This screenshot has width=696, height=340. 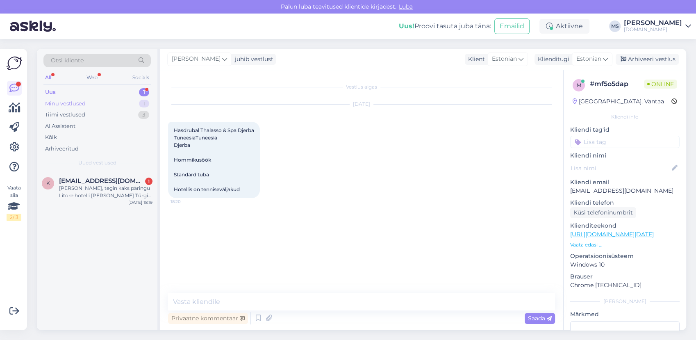 What do you see at coordinates (14, 202) in the screenshot?
I see `div: Vaata siia` at bounding box center [14, 202].